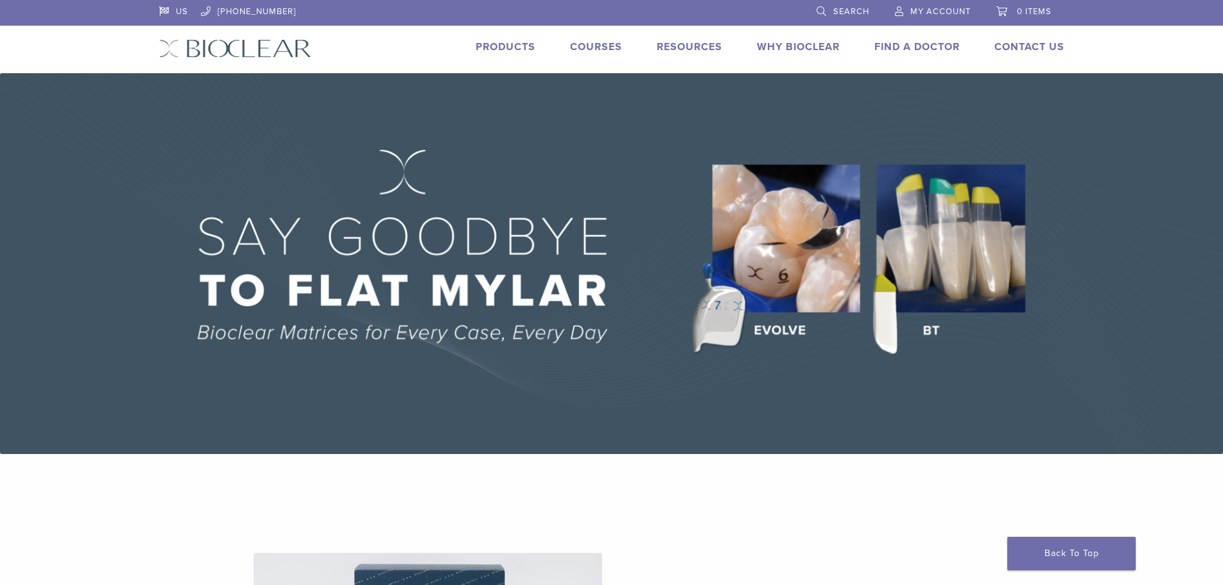  I want to click on span: My Account, so click(940, 12).